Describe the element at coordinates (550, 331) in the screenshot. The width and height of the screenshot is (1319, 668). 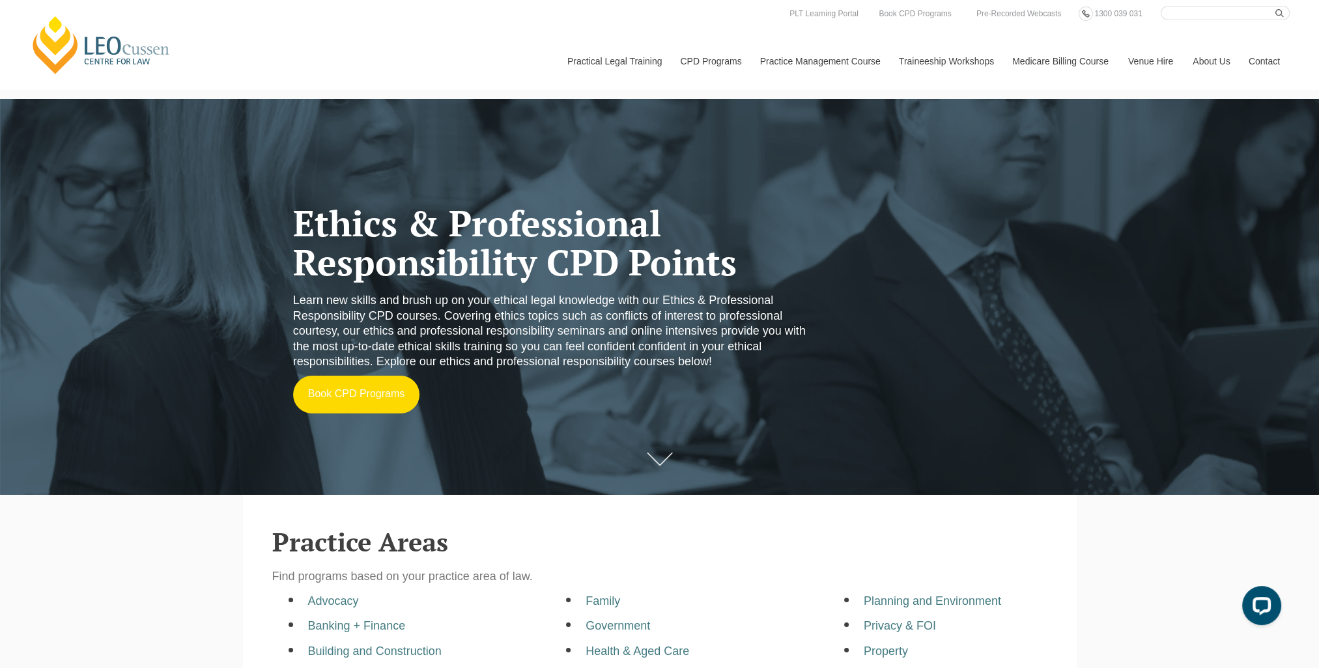
I see `p: Learn new skills and brush up on your ethical legal knowledge with our Ethics & Professional Resp...` at that location.